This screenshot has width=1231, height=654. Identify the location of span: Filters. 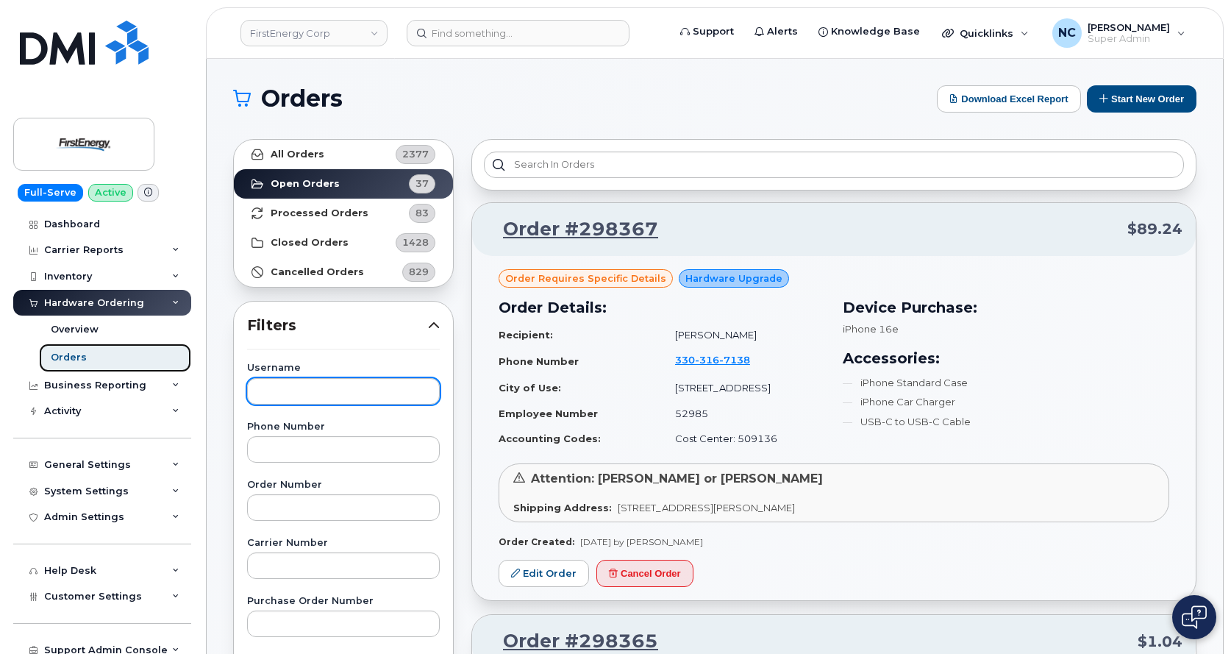
(338, 325).